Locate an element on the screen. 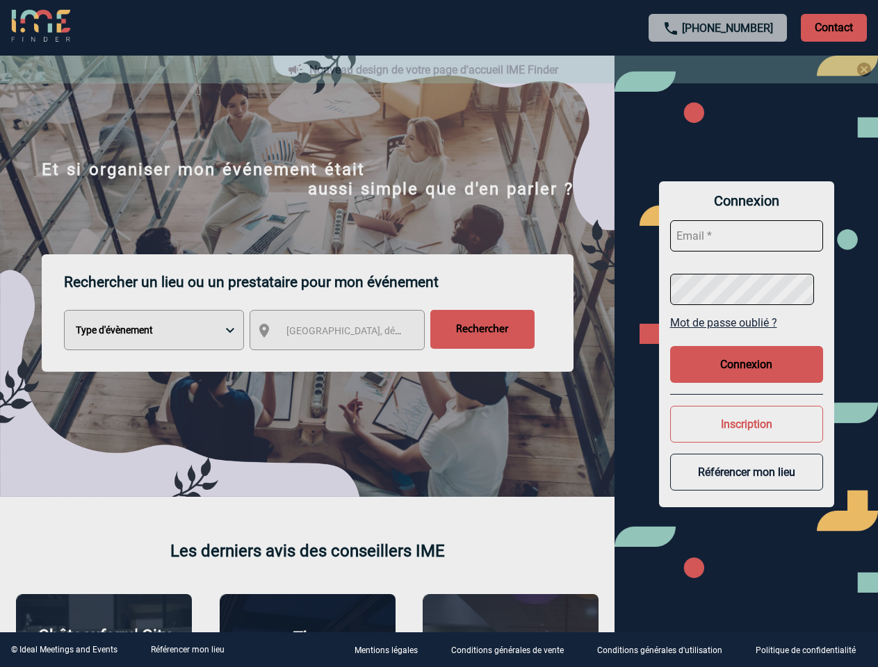 This screenshot has width=878, height=667. a: Politique de confidentialité is located at coordinates (811, 650).